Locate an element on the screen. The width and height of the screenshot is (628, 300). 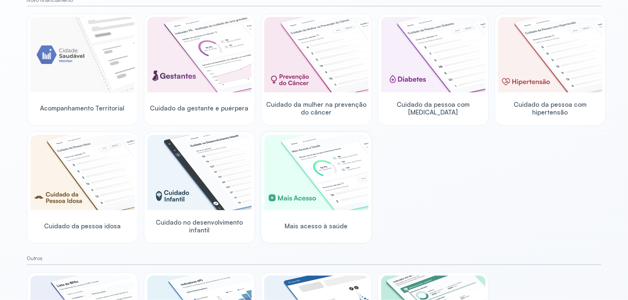
img: pregnants.png is located at coordinates (199, 55).